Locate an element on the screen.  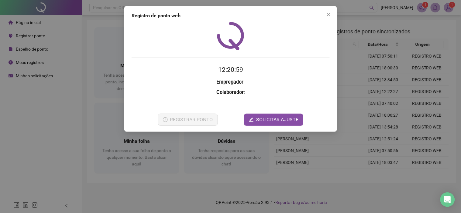
span: edit is located at coordinates (251, 120).